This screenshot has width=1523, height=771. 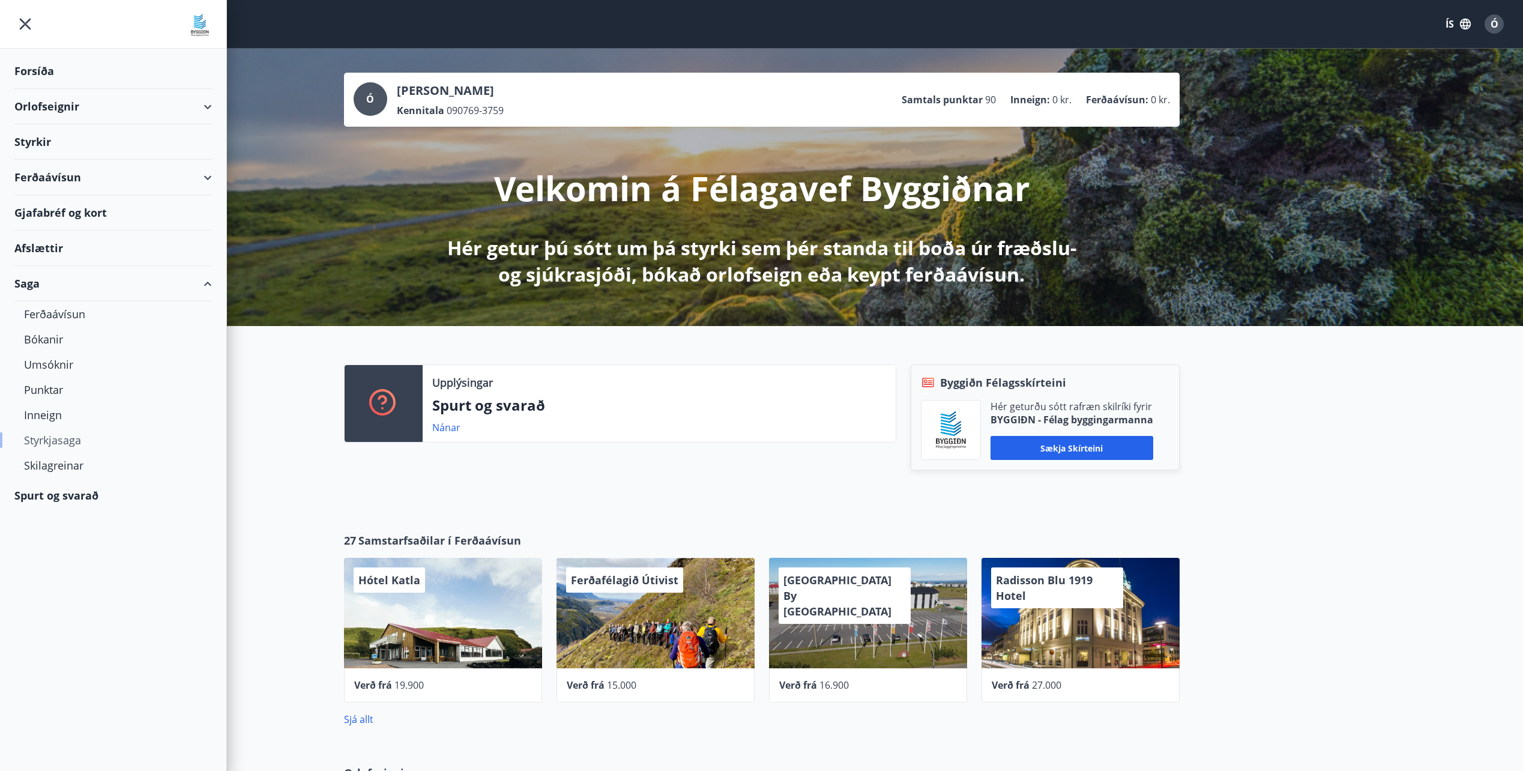 I want to click on div: Bókanir, so click(x=113, y=339).